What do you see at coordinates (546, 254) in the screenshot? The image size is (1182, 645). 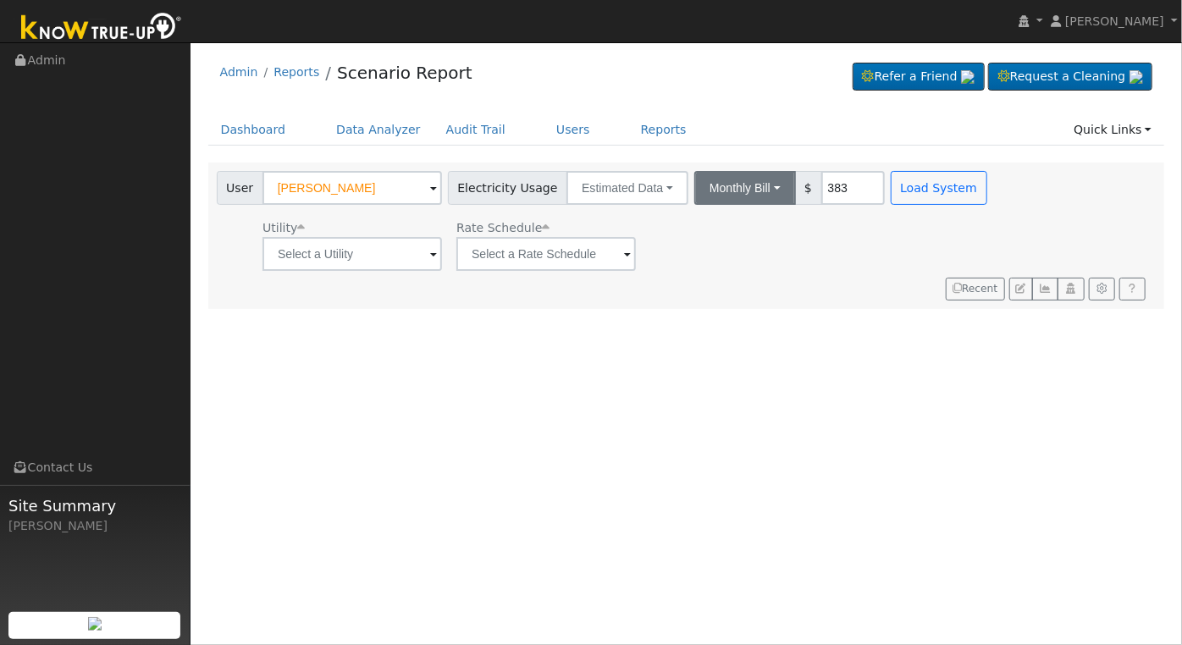 I see `input: Select a Rate Schedule` at bounding box center [546, 254].